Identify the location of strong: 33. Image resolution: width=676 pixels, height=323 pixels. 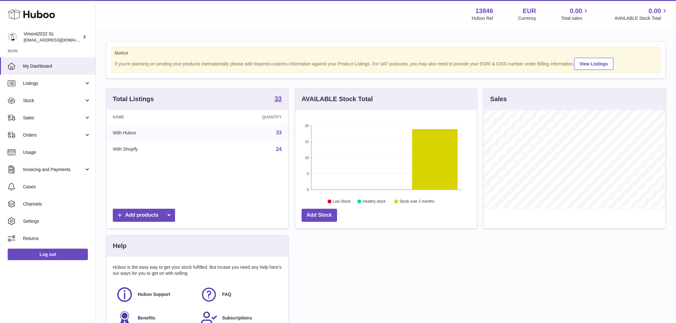
(278, 99).